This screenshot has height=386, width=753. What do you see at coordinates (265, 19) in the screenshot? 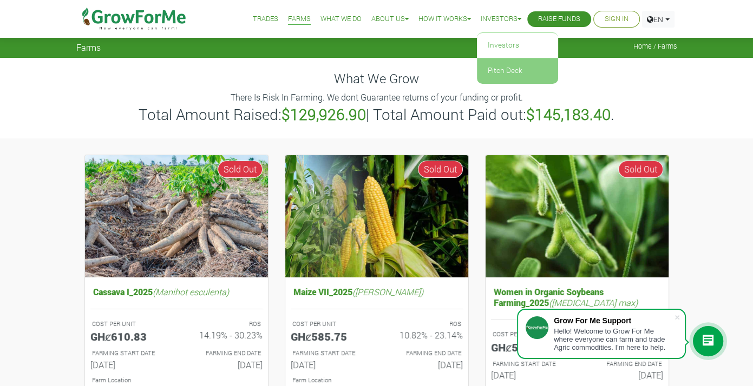
I see `a: Trades` at bounding box center [265, 19].